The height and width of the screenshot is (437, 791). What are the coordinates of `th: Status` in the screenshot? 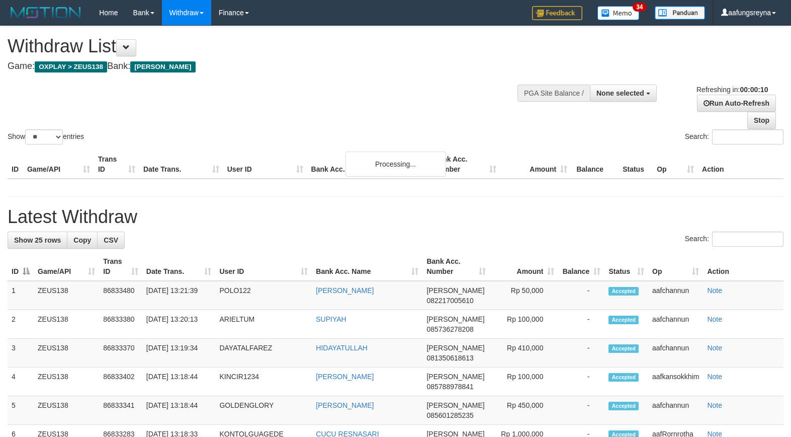 It's located at (636, 164).